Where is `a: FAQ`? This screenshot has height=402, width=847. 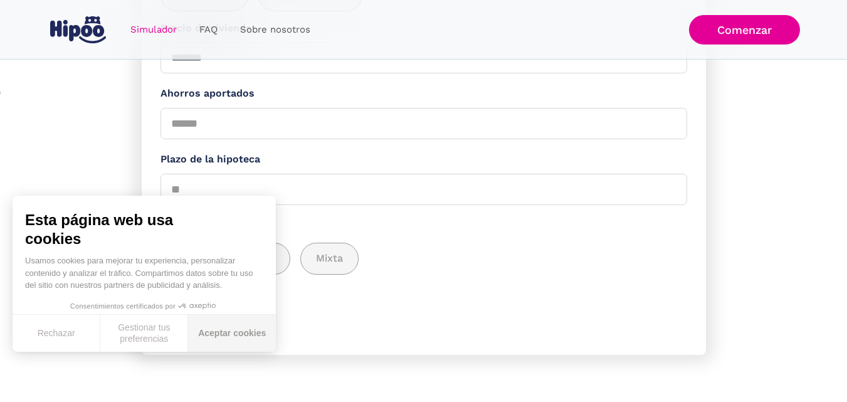 a: FAQ is located at coordinates (208, 29).